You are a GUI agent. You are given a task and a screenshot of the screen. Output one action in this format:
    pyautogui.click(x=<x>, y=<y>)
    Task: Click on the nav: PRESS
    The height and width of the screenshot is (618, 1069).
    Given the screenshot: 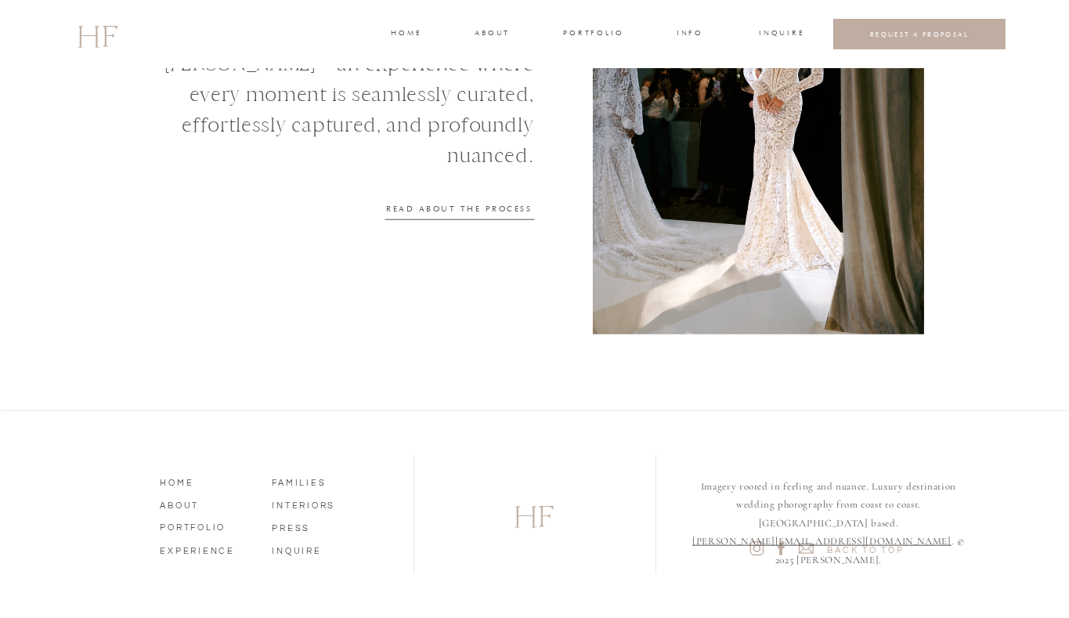 What is the action you would take?
    pyautogui.click(x=317, y=526)
    